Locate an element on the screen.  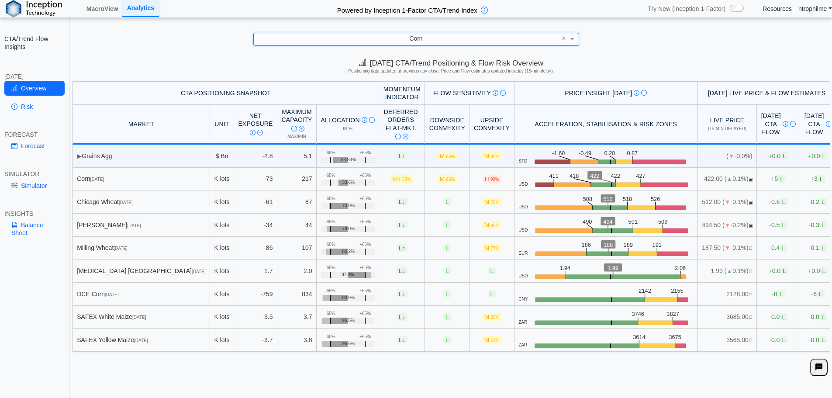
text: 418 is located at coordinates (574, 176).